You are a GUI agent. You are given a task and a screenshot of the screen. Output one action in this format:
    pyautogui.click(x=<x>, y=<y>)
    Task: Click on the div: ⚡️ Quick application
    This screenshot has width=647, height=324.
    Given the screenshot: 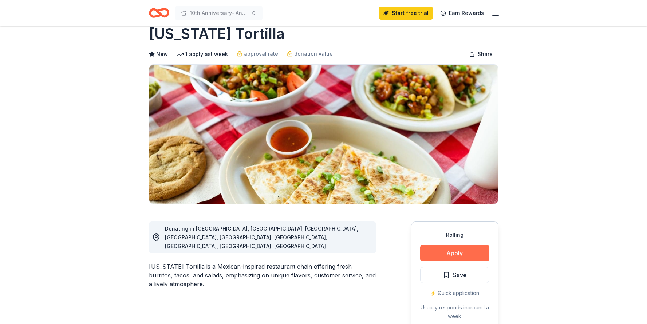 What is the action you would take?
    pyautogui.click(x=455, y=293)
    